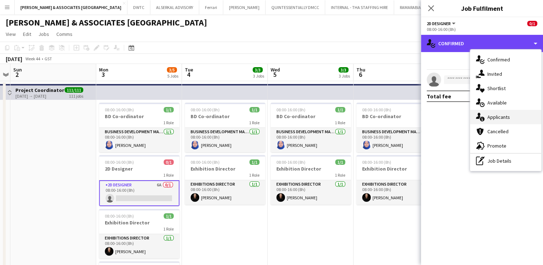 The image size is (543, 265). I want to click on div: GST, so click(48, 58).